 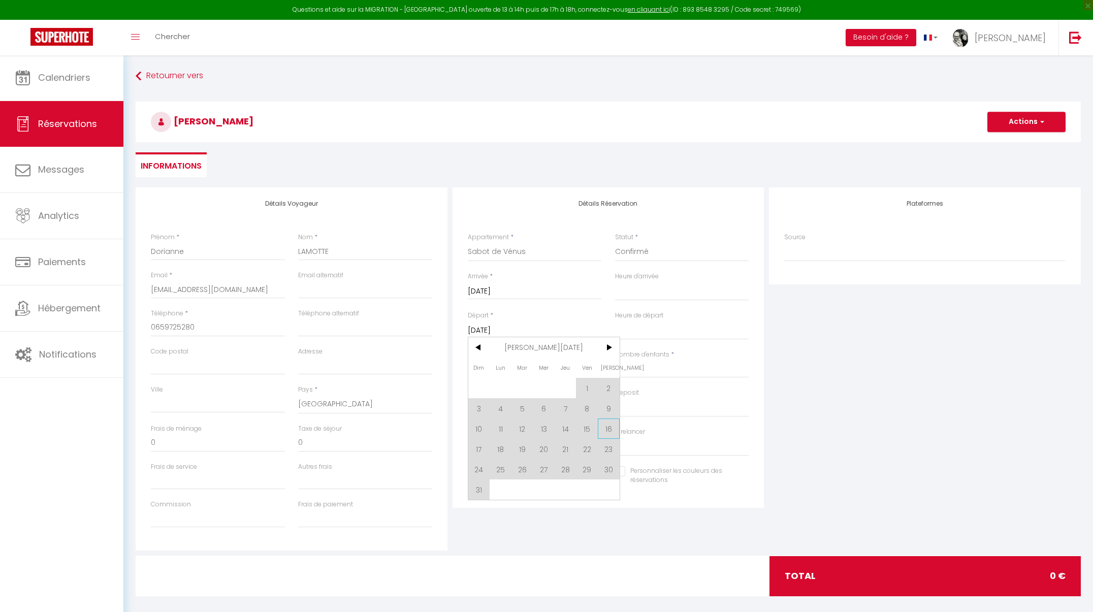 What do you see at coordinates (68, 123) in the screenshot?
I see `span: Réservations` at bounding box center [68, 123].